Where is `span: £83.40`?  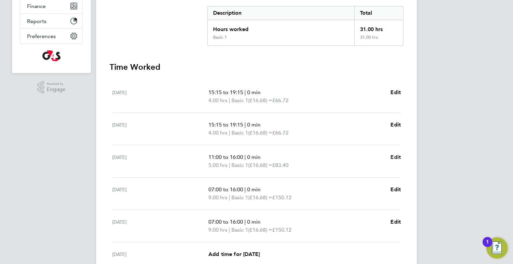 span: £83.40 is located at coordinates (280, 165).